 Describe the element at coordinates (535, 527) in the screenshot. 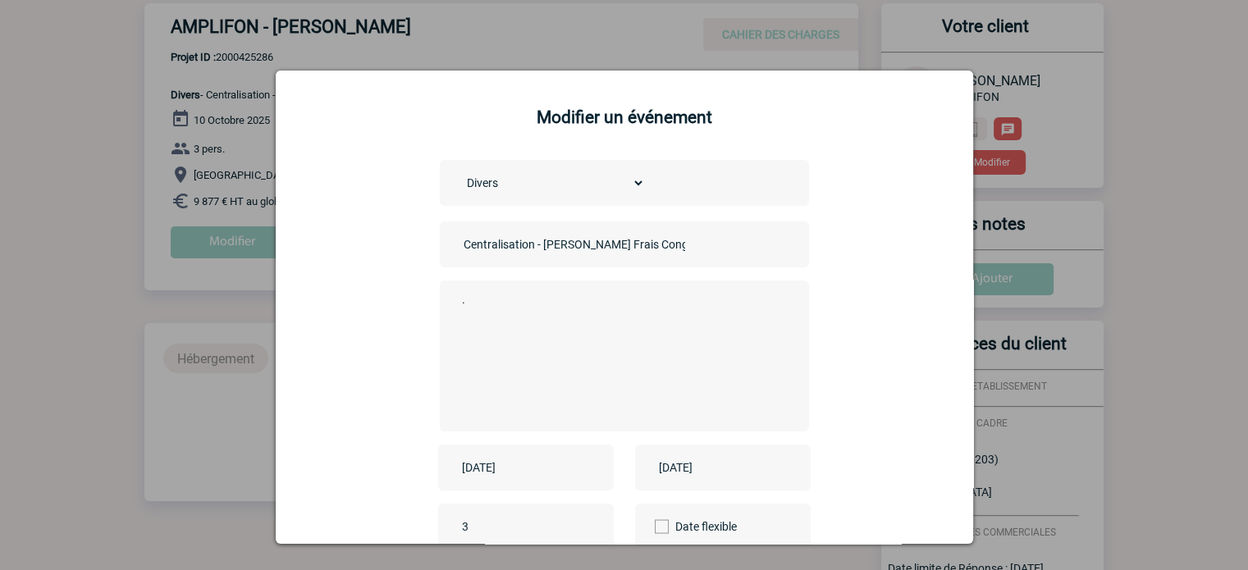

I see `input: Nombre de participants` at that location.